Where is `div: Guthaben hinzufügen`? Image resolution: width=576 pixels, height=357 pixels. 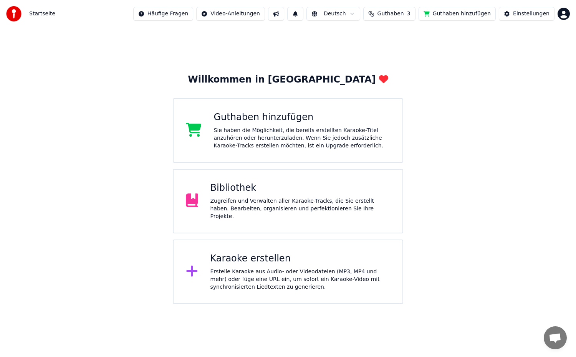
div: Guthaben hinzufügen is located at coordinates (302, 117).